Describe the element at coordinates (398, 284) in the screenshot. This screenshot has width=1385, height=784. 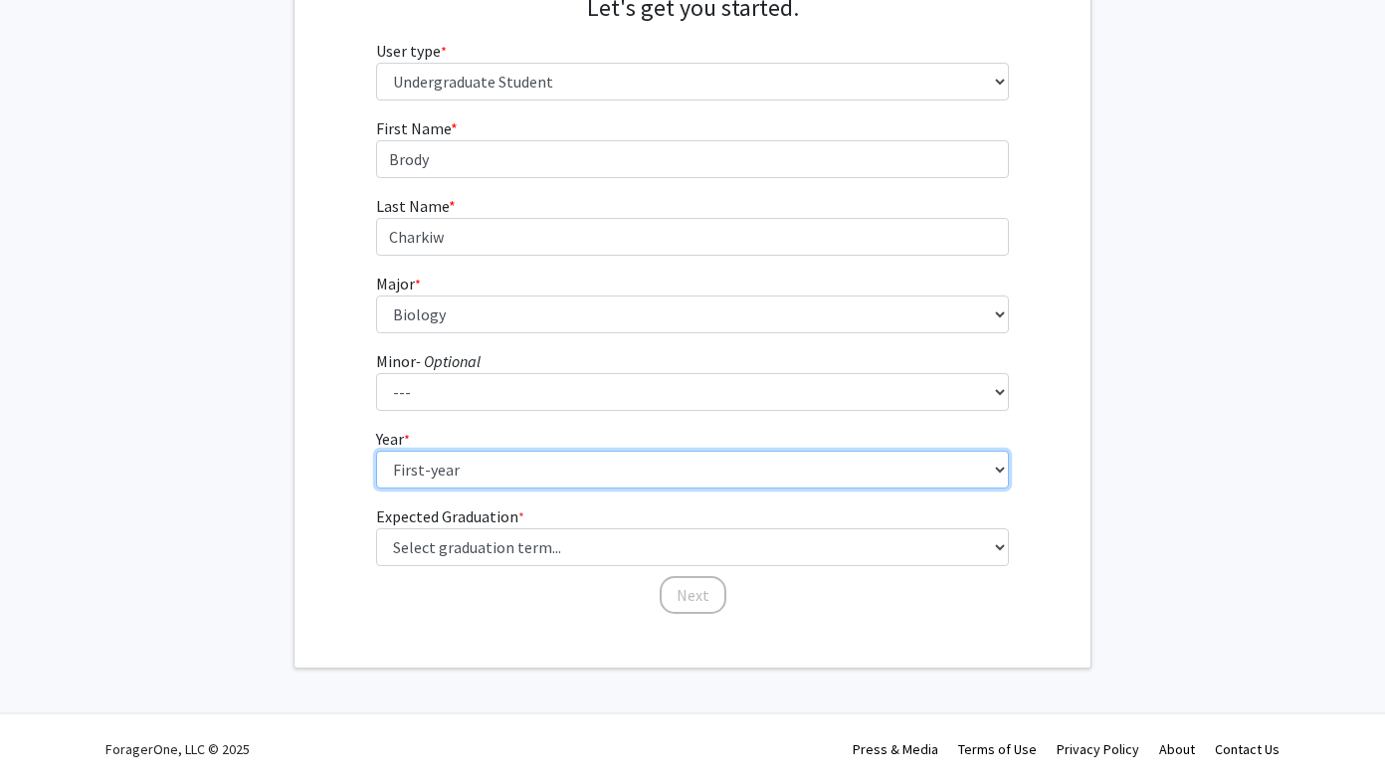
I see `label: Major` at that location.